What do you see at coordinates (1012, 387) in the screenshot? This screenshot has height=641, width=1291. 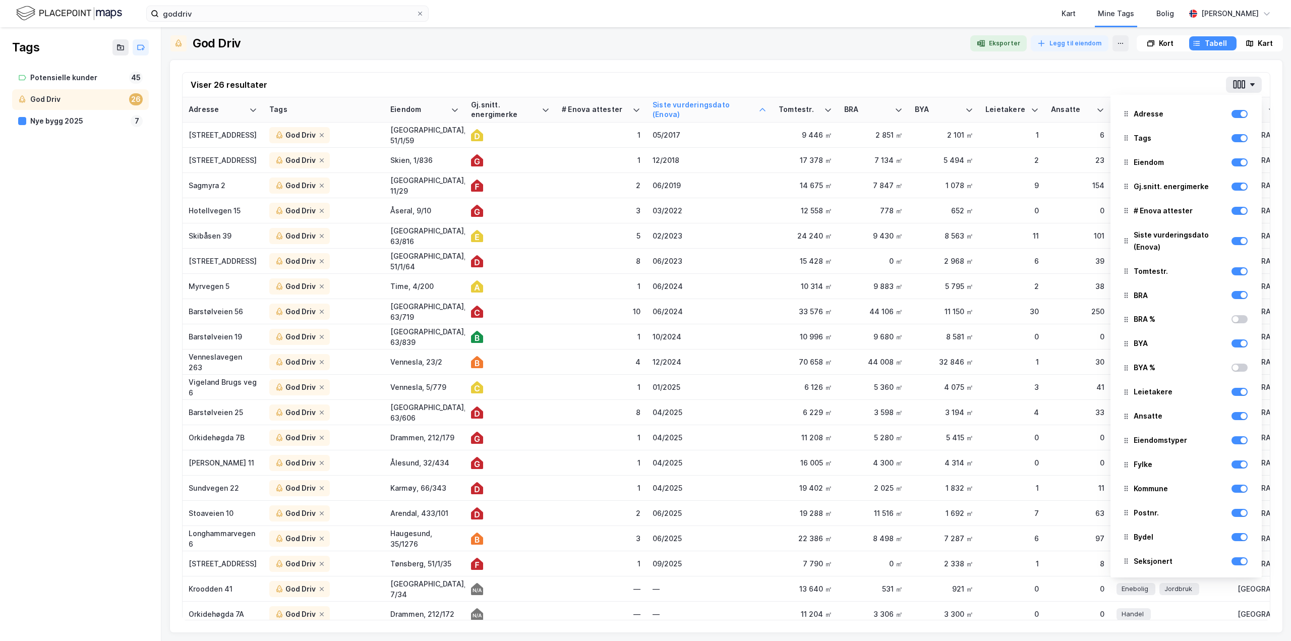 I see `div: 3` at bounding box center [1012, 387].